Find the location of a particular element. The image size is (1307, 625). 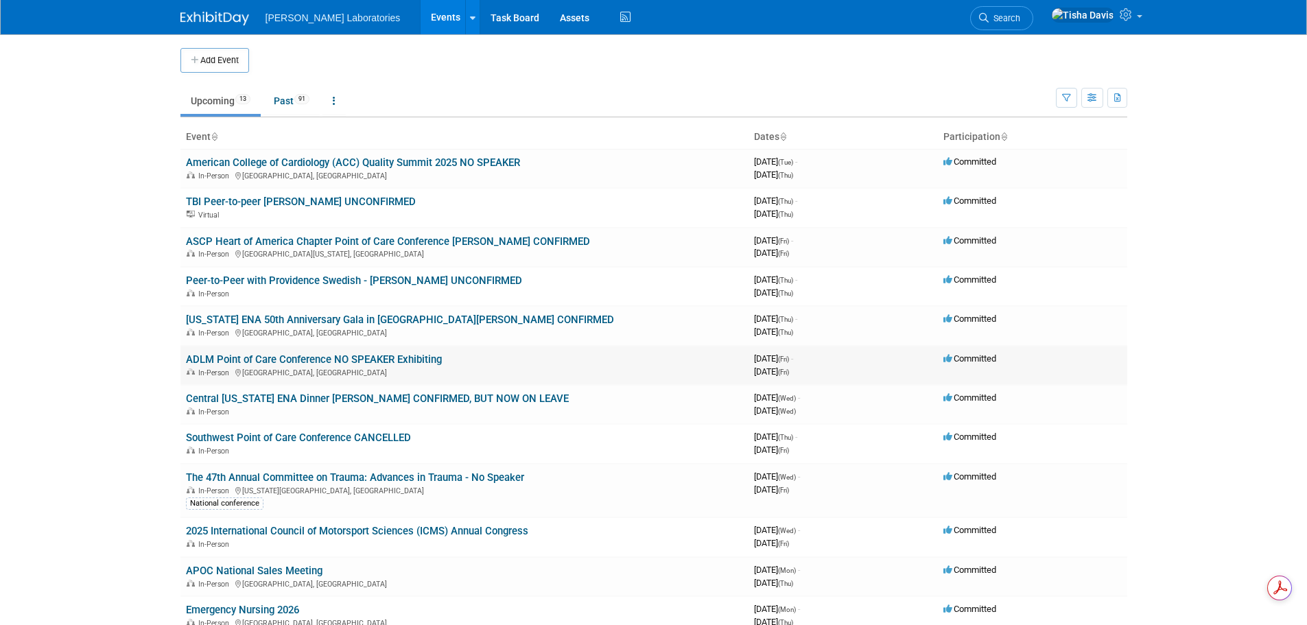

span: 13 is located at coordinates (243, 99).